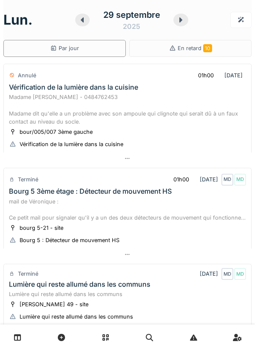 The height and width of the screenshot is (350, 255). I want to click on div: 2025, so click(131, 26).